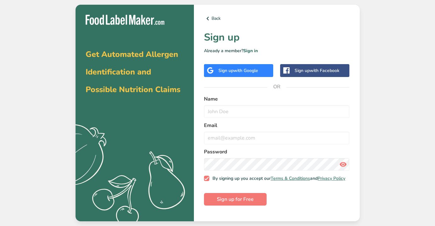 The width and height of the screenshot is (435, 226). I want to click on button: Sign up for Free, so click(235, 200).